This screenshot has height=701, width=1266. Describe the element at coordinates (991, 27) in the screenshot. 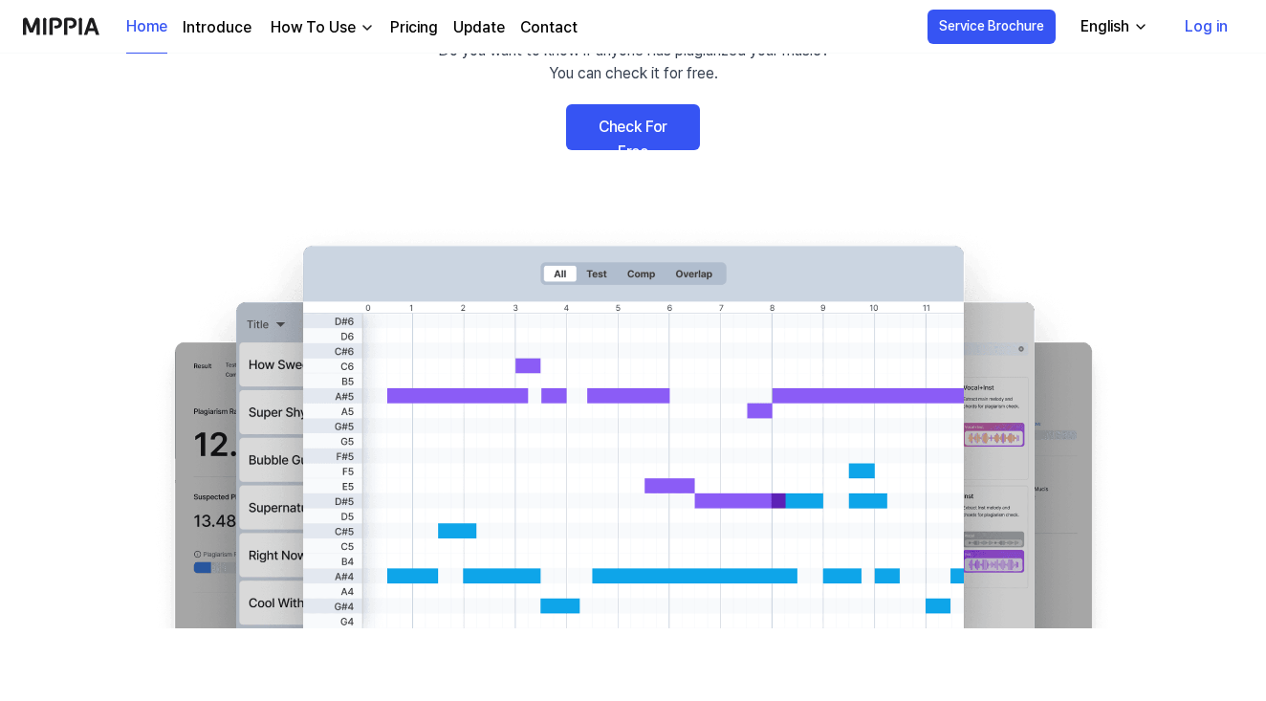

I see `button: Service Brochure` at that location.